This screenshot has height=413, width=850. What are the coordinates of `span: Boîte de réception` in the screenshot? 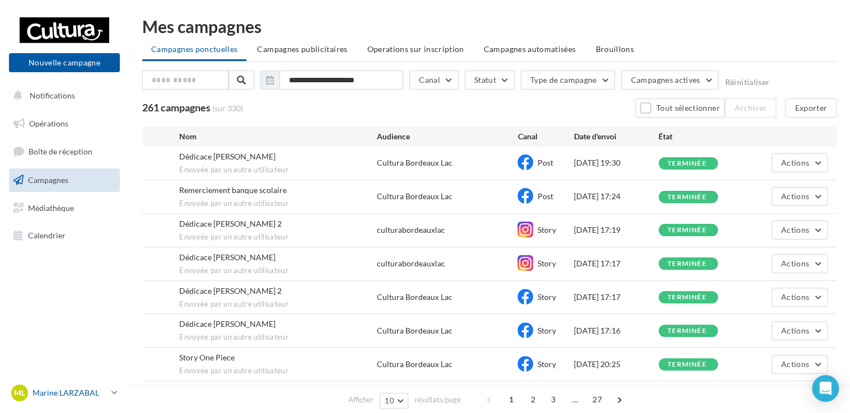 It's located at (61, 151).